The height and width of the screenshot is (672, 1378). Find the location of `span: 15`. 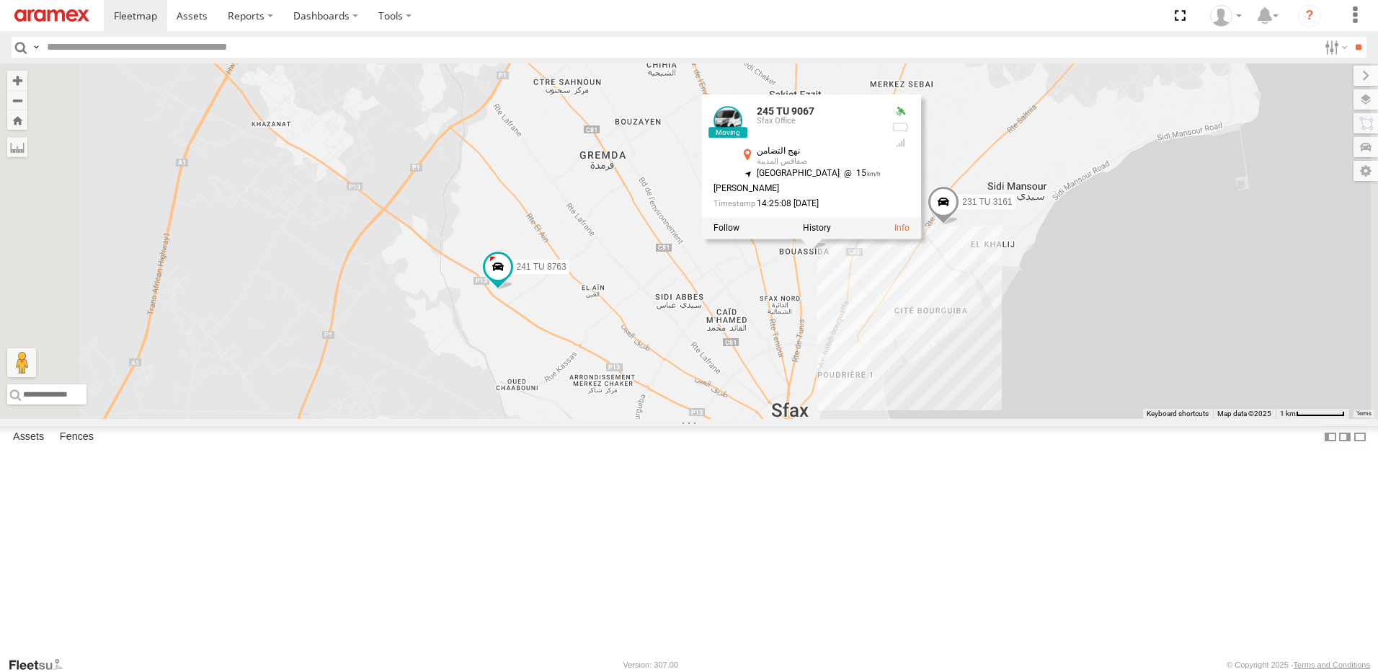

span: 15 is located at coordinates (860, 173).